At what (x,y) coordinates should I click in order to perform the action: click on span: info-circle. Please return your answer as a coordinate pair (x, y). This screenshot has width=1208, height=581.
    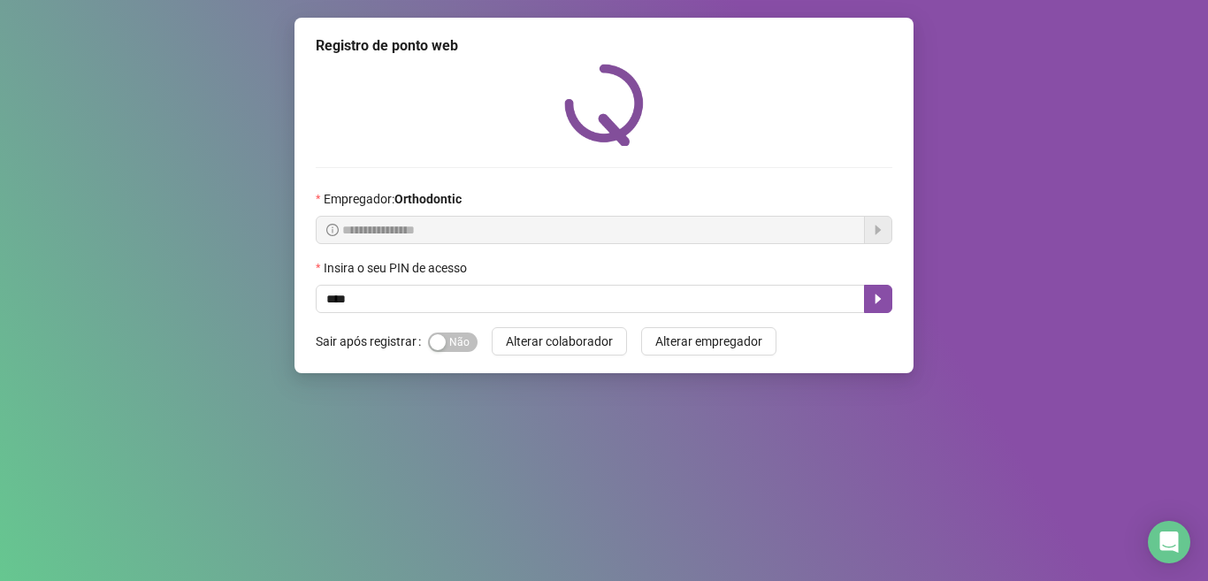
    Looking at the image, I should click on (333, 230).